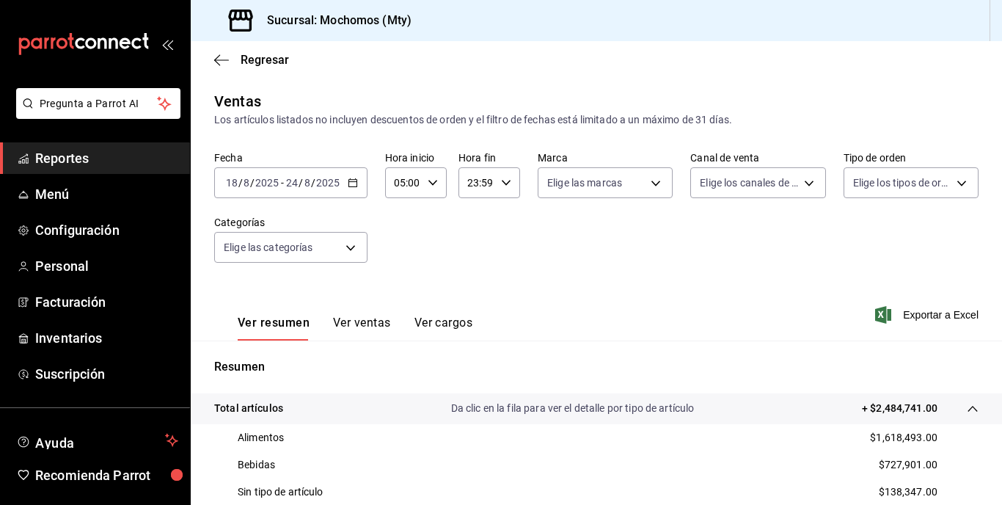 The image size is (1002, 505). Describe the element at coordinates (252, 59) in the screenshot. I see `button: Regresar` at that location.